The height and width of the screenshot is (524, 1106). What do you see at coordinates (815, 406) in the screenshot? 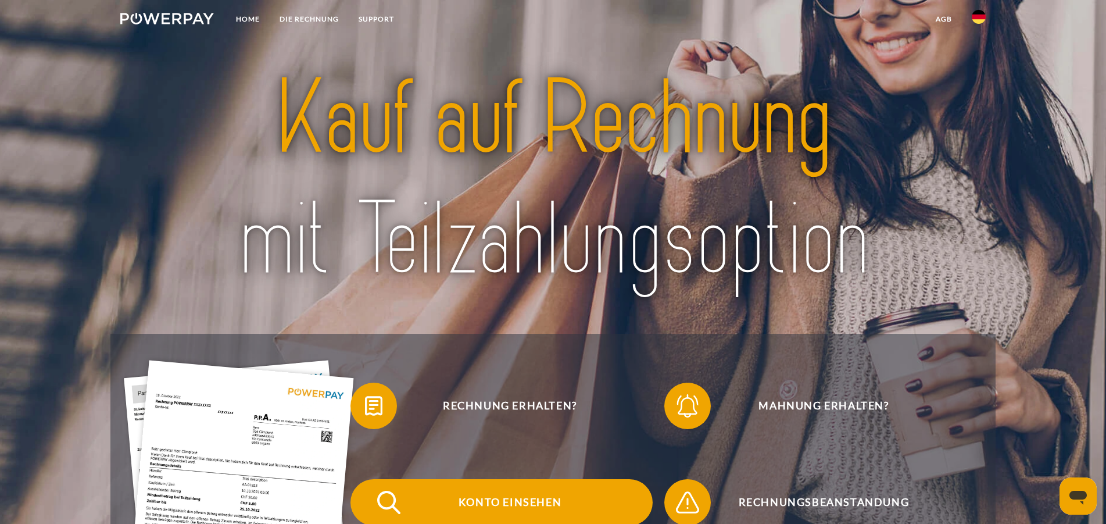
I see `button: Mahnung erhalten?` at bounding box center [815, 406].